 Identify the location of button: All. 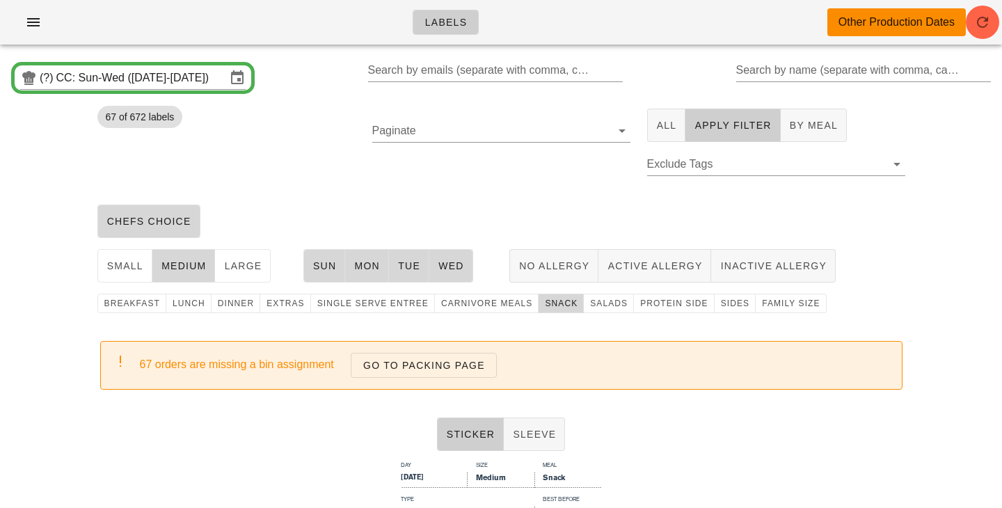
(667, 125).